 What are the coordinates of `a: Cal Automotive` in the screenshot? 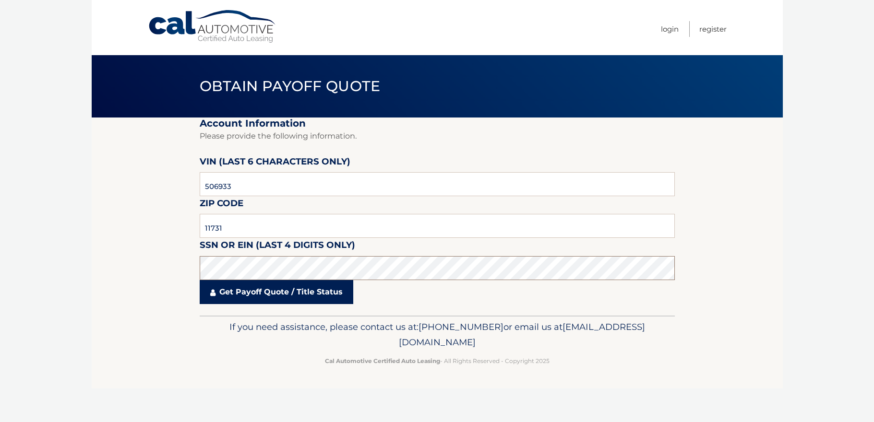 It's located at (213, 26).